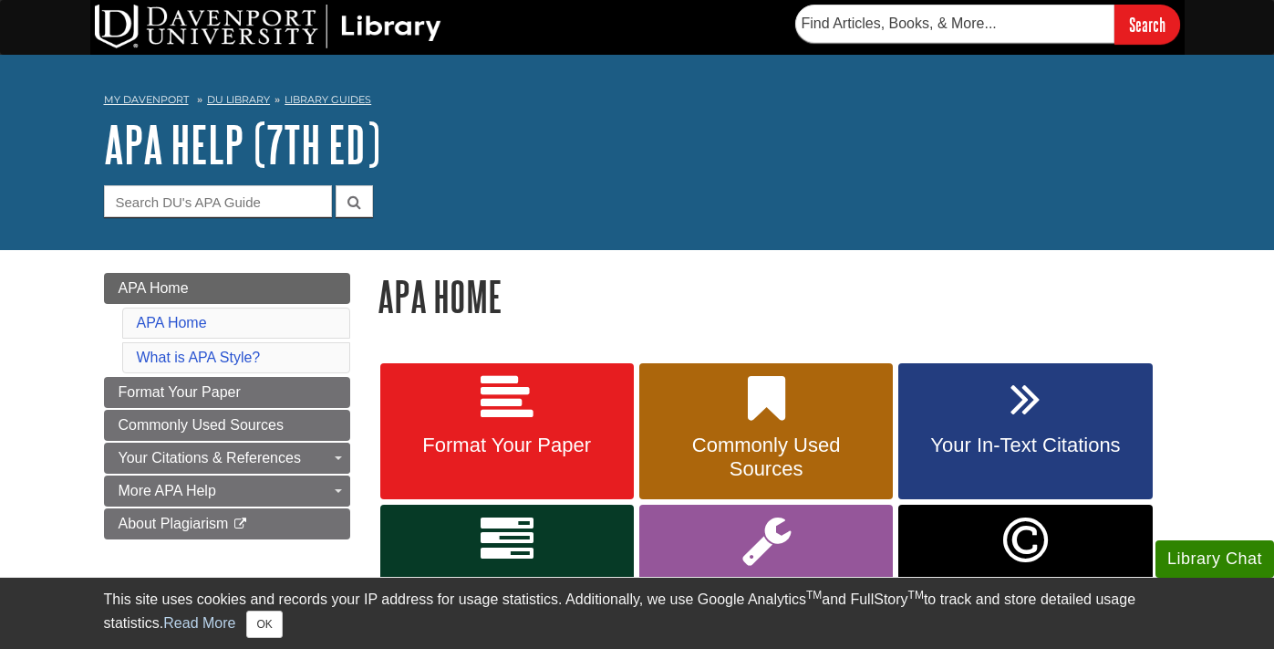 The width and height of the screenshot is (1274, 649). I want to click on input: Find Articles, Books, & More..., so click(955, 24).